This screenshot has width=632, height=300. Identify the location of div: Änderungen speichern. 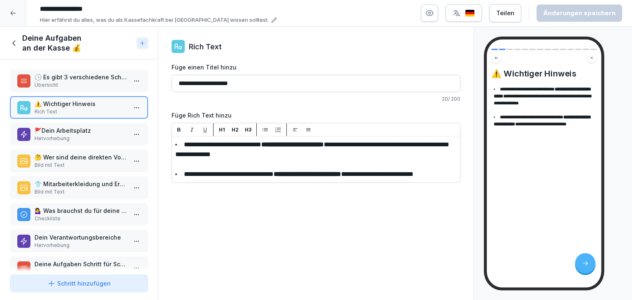
(579, 13).